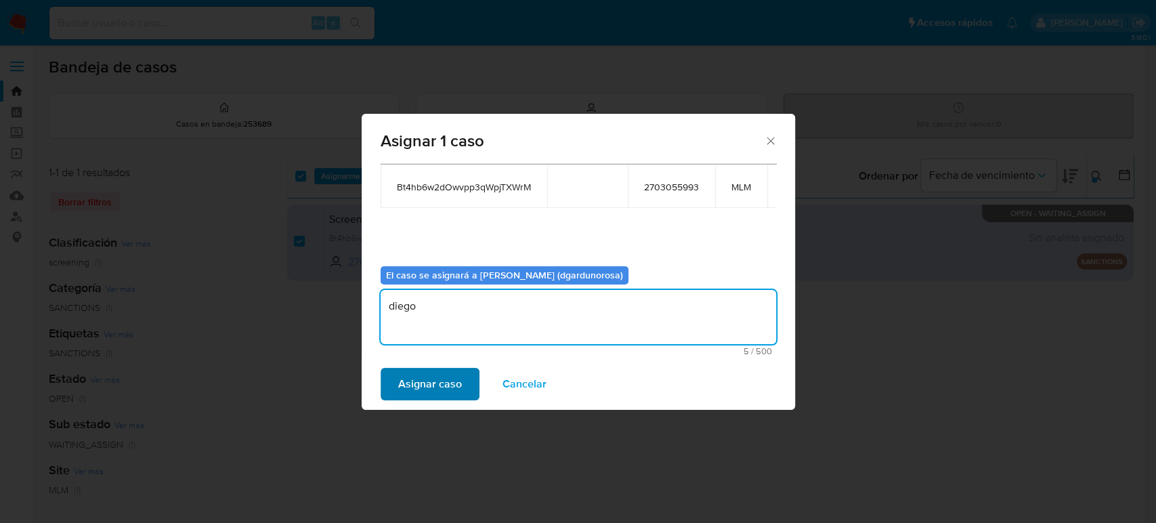 The height and width of the screenshot is (523, 1156). I want to click on span: Cancelar, so click(524, 384).